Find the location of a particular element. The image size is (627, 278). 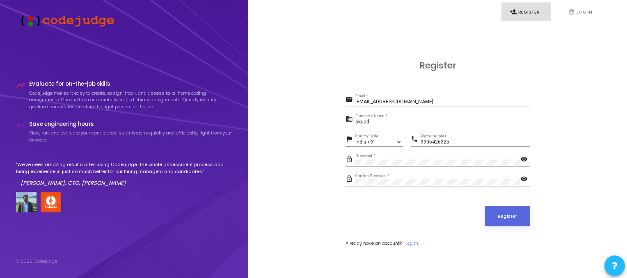

input: Email is located at coordinates (443, 102).